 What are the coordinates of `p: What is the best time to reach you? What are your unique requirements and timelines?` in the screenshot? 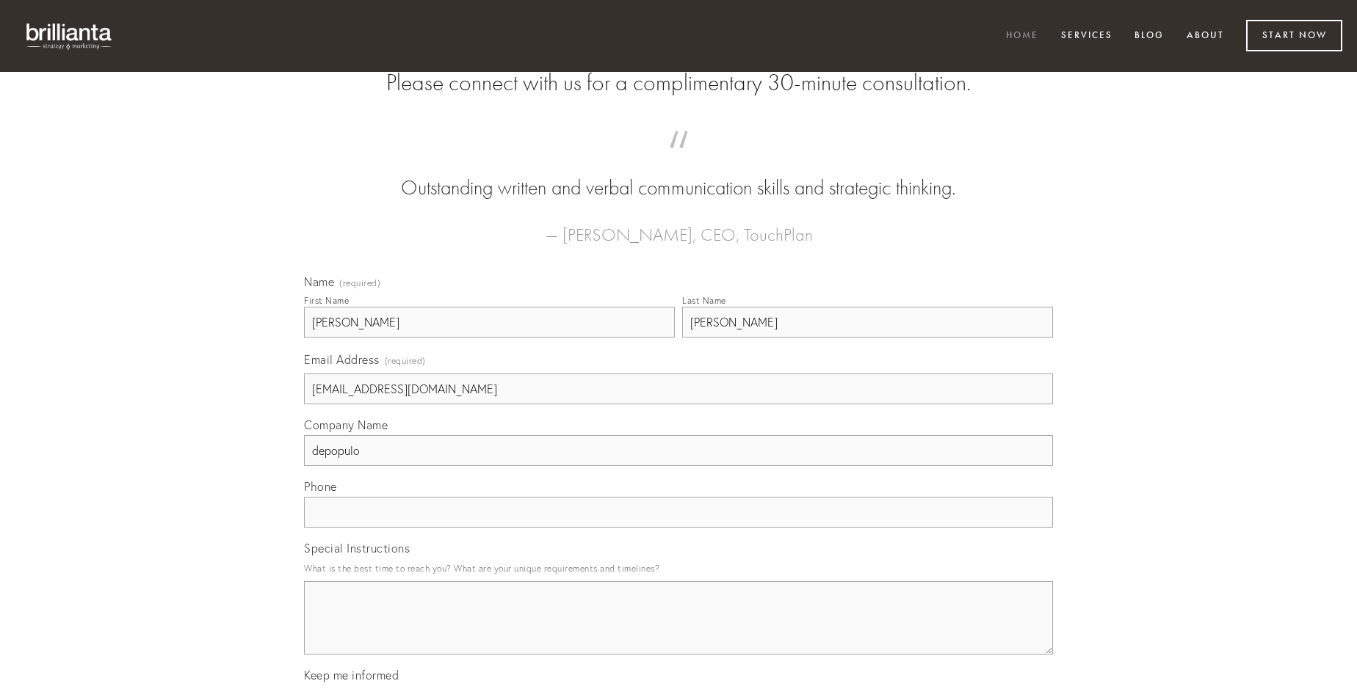 It's located at (678, 568).